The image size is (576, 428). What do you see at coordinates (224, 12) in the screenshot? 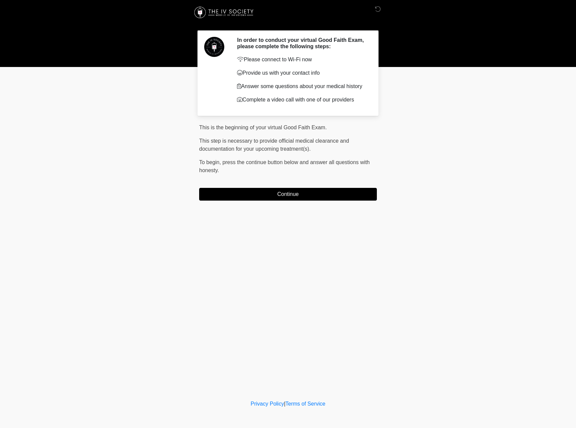
I see `img: The IV Society Logo` at bounding box center [224, 12].